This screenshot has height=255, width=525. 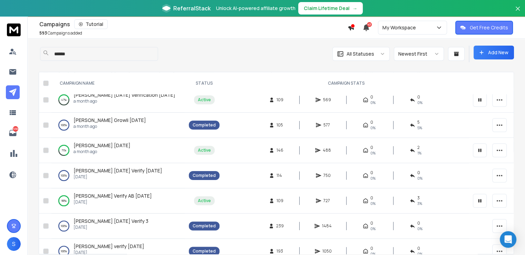 I want to click on p: Unlock AI-powered affiliate growth, so click(x=256, y=8).